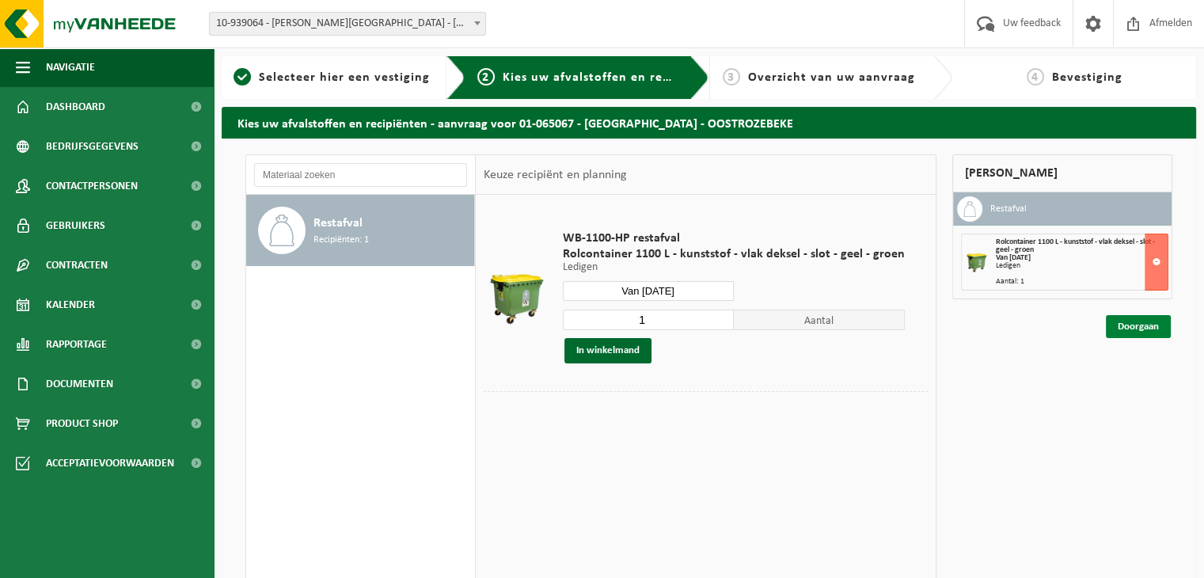 This screenshot has height=578, width=1204. What do you see at coordinates (732, 77) in the screenshot?
I see `span: 3` at bounding box center [732, 77].